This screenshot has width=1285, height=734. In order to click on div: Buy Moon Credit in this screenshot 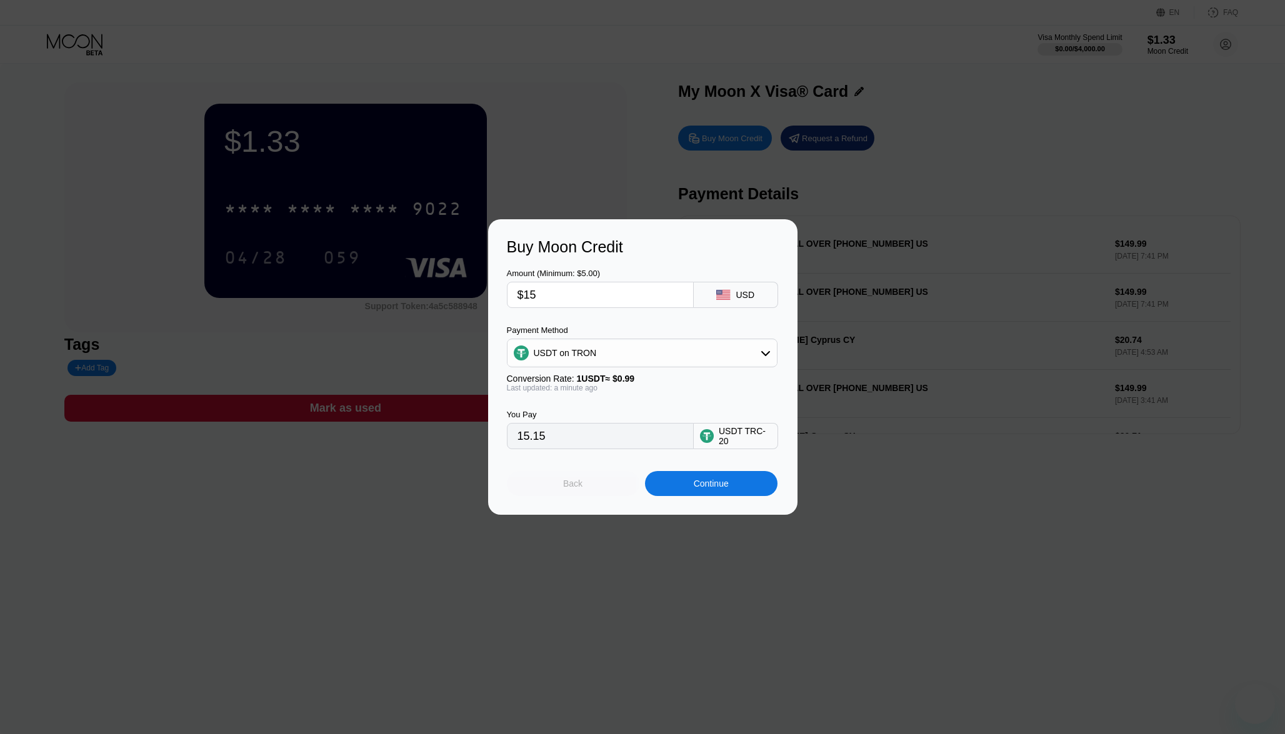, I will do `click(642, 247)`.